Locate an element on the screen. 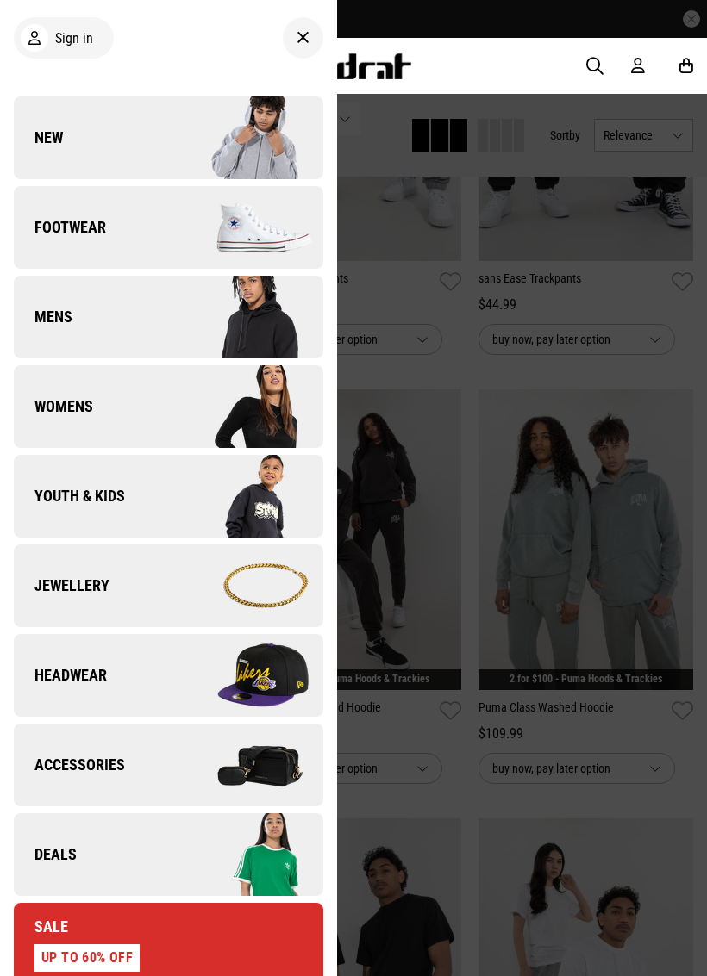 This screenshot has width=707, height=976. span: Jewellery is located at coordinates (61, 586).